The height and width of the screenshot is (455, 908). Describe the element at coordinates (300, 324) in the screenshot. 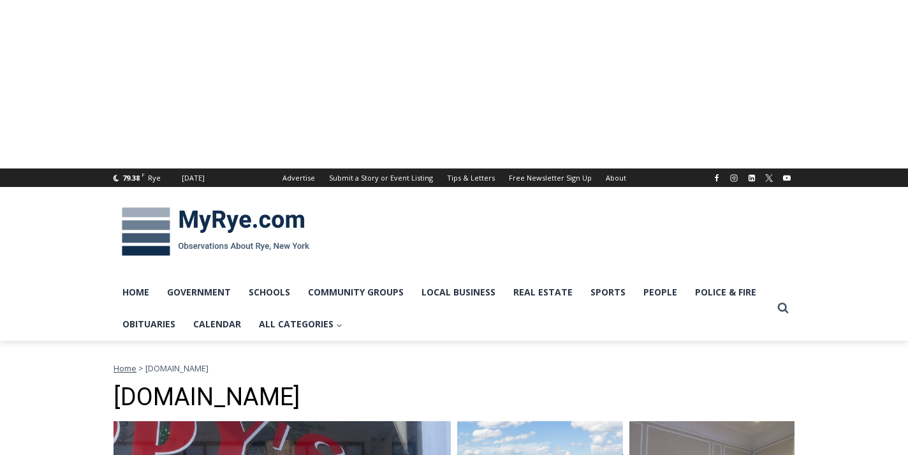

I see `span: All Categories` at that location.